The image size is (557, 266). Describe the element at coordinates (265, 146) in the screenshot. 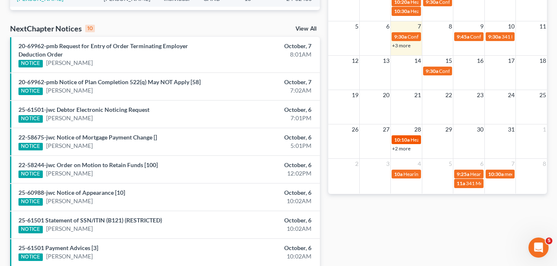

I see `div: 5:01PM` at that location.